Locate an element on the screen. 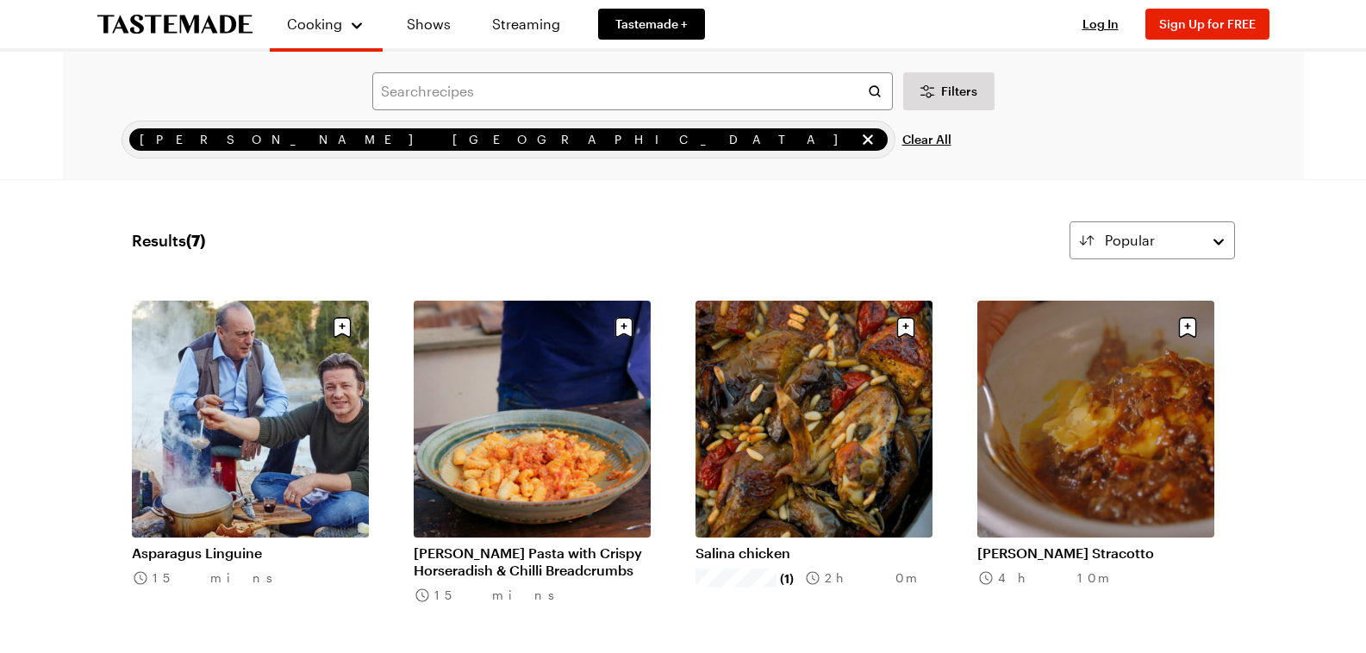  span: Results is located at coordinates (168, 240).